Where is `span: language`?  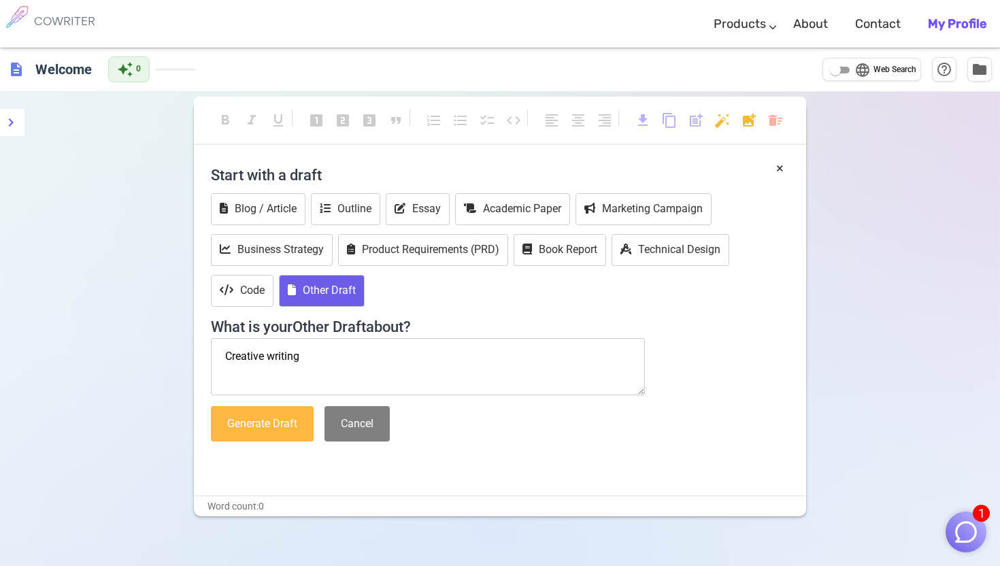
span: language is located at coordinates (863, 70).